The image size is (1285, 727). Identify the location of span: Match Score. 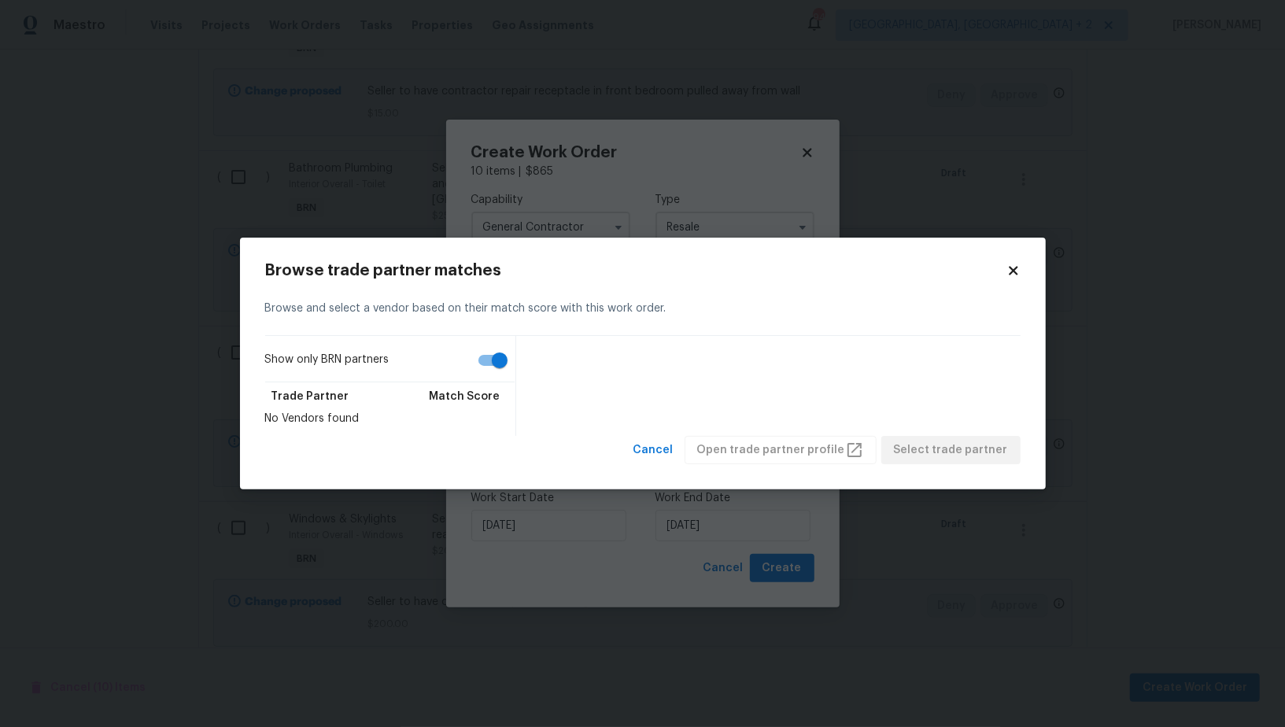
(464, 396).